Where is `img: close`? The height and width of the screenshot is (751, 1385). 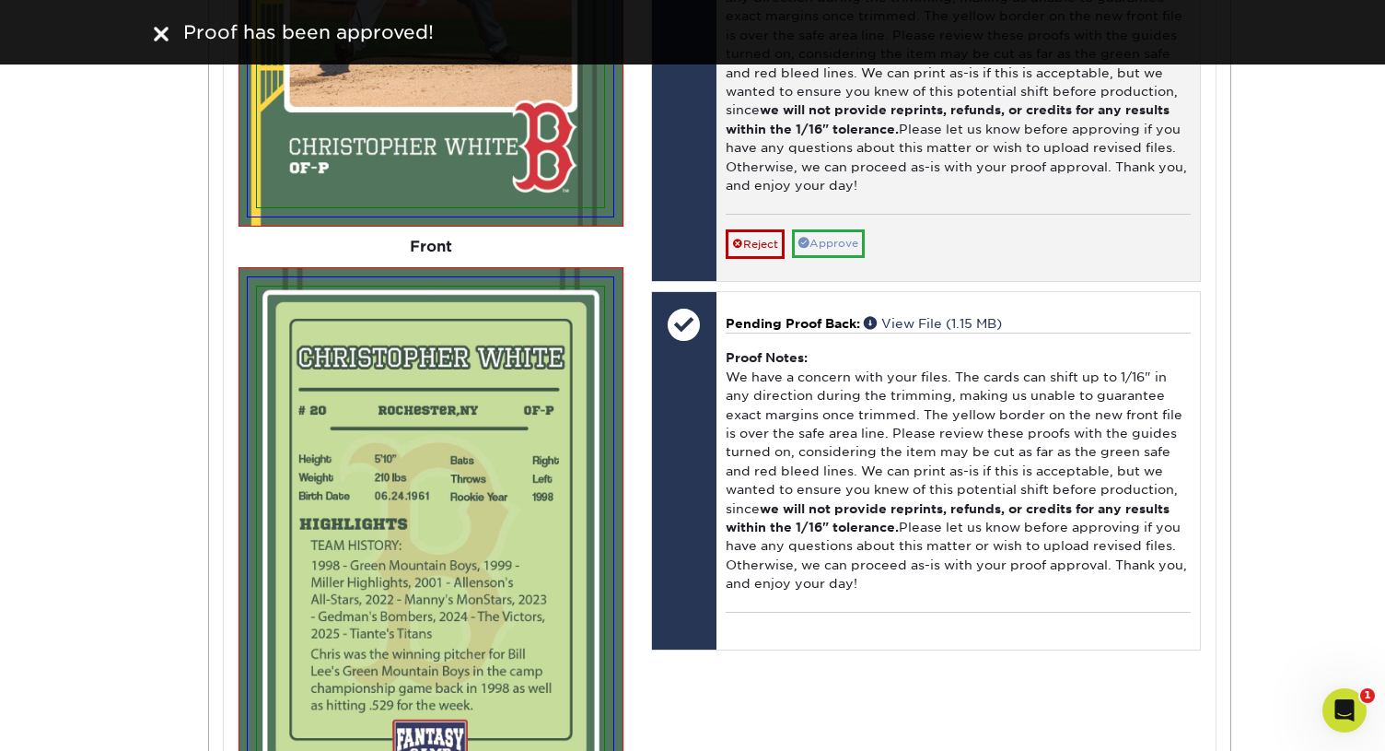
img: close is located at coordinates (161, 34).